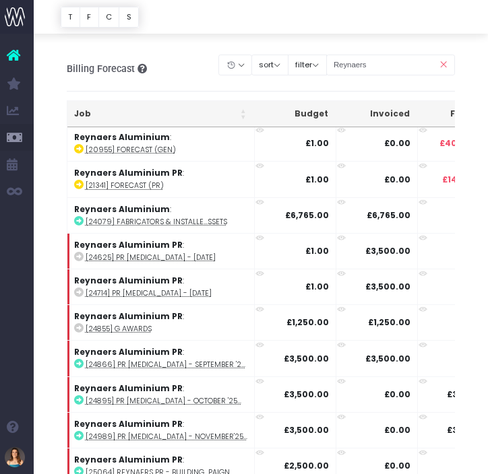 The width and height of the screenshot is (488, 474). I want to click on abbr: [24714] PR Retainer - August '25, so click(148, 293).